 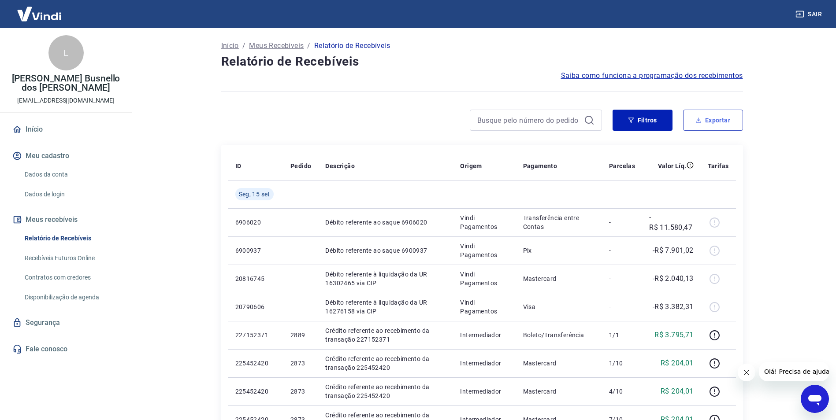 I want to click on a: Relatório de Recebíveis, so click(x=71, y=238).